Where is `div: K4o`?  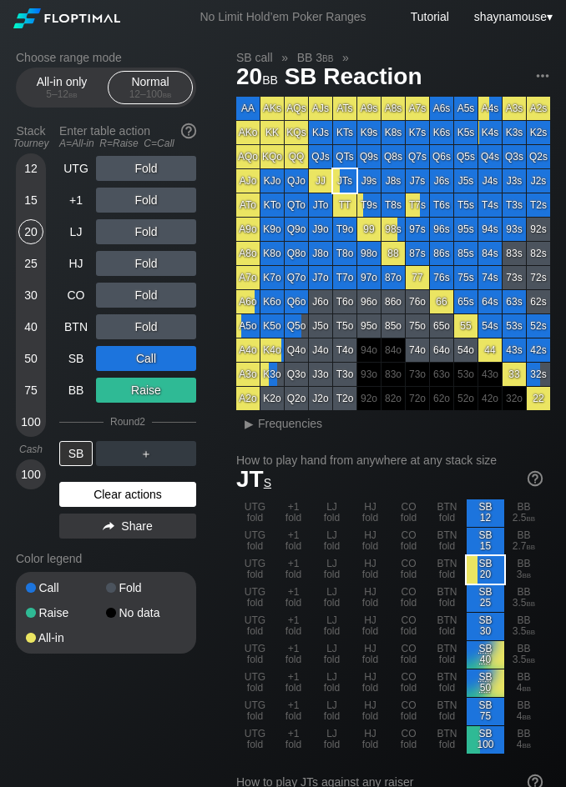 div: K4o is located at coordinates (272, 350).